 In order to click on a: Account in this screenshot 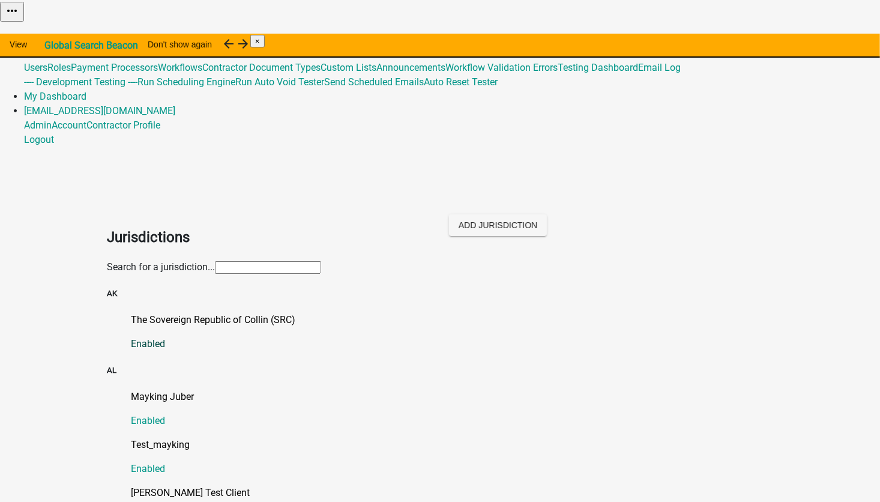, I will do `click(69, 125)`.